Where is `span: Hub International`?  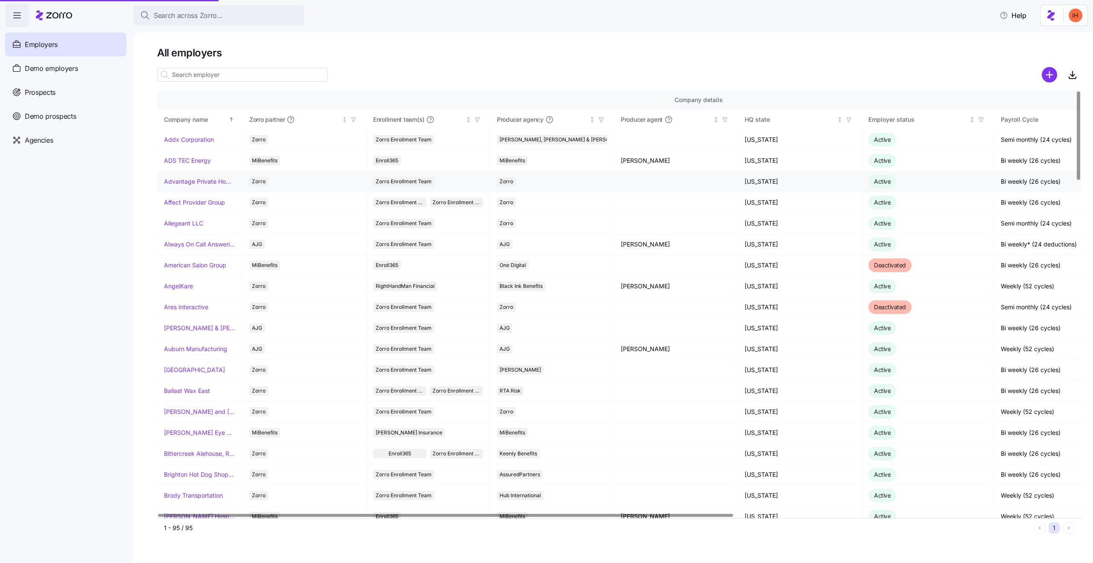 span: Hub International is located at coordinates (520, 495).